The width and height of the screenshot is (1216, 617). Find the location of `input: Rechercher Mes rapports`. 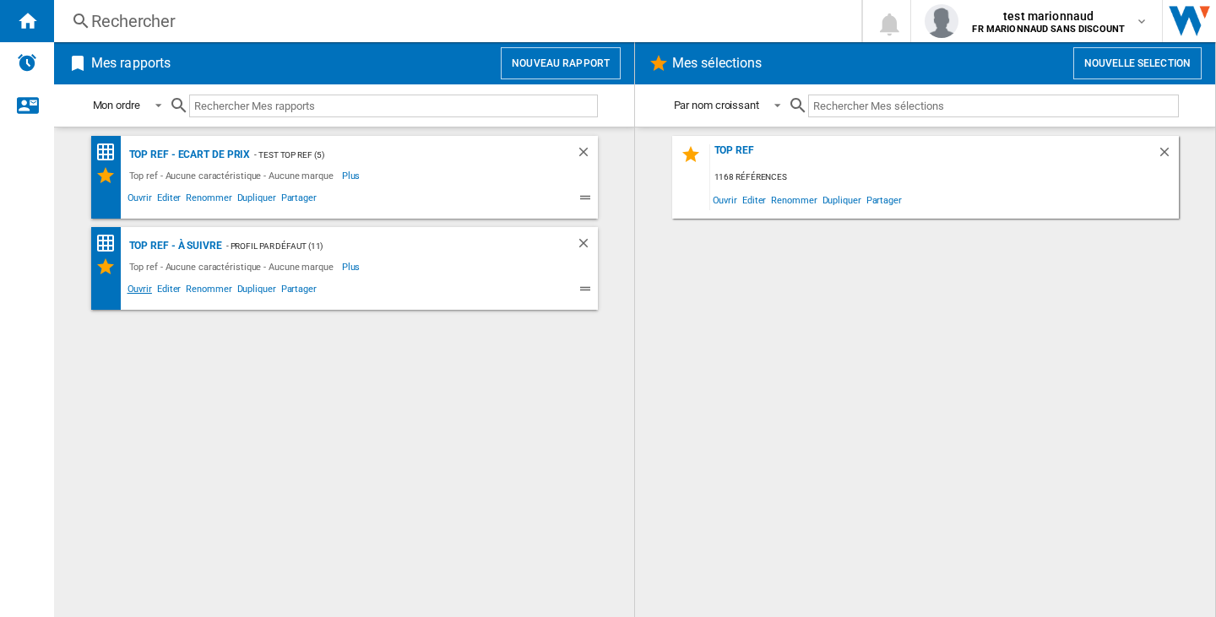

input: Rechercher Mes rapports is located at coordinates (393, 106).